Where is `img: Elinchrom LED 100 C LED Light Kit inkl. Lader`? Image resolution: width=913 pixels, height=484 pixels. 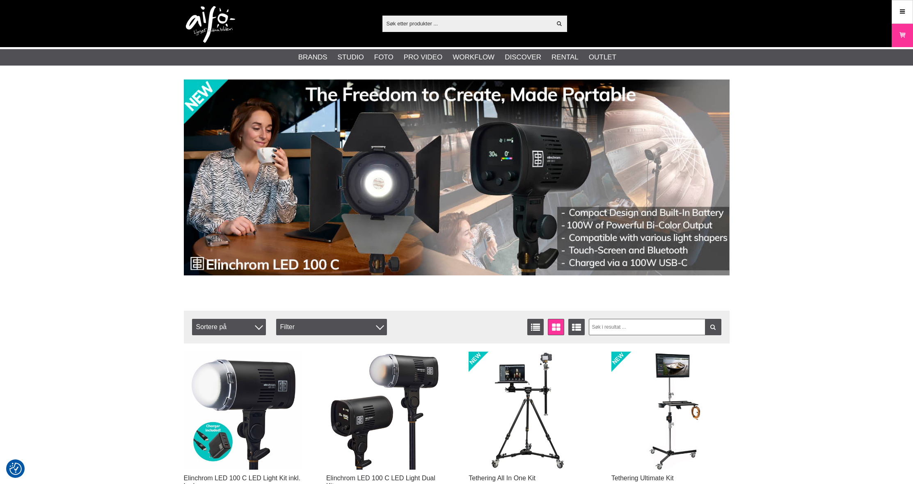
img: Elinchrom LED 100 C LED Light Kit inkl. Lader is located at coordinates (243, 411).